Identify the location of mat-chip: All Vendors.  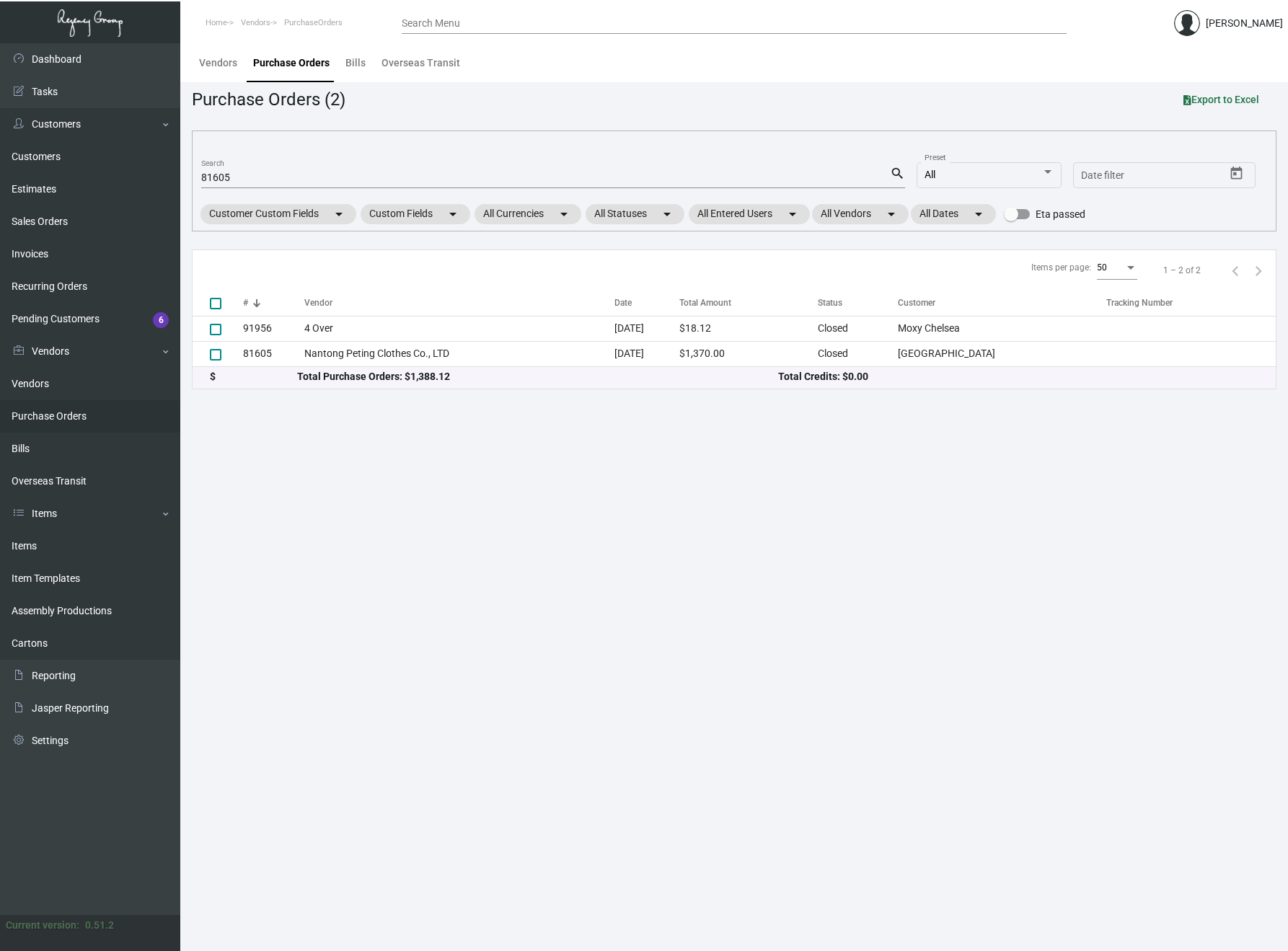
(860, 215).